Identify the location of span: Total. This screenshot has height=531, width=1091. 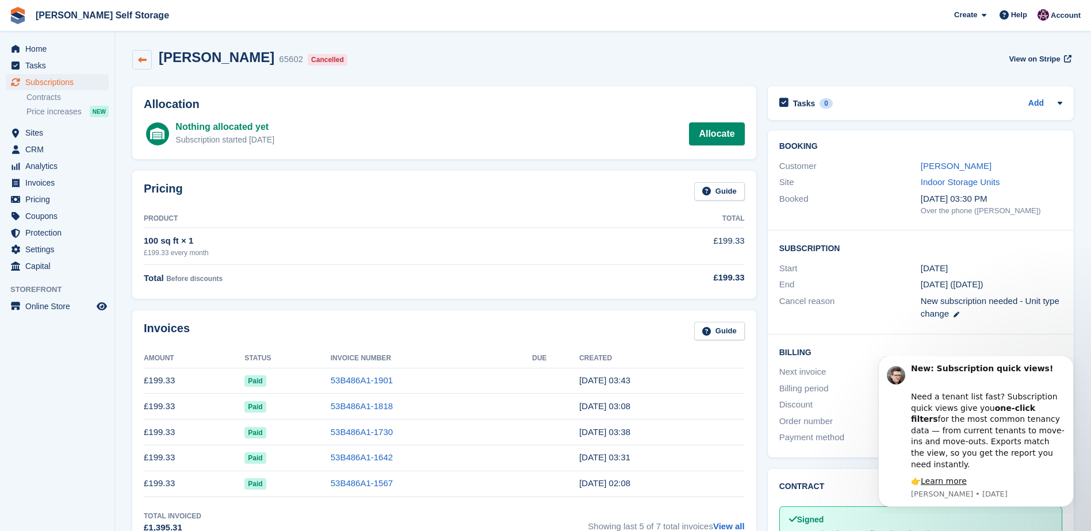
(154, 278).